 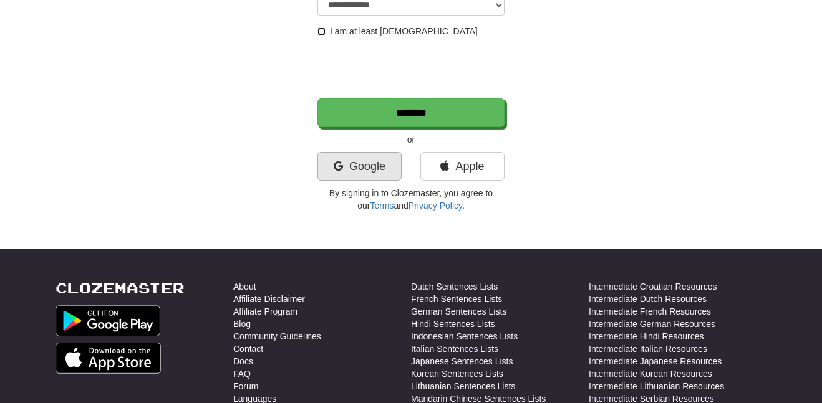 I want to click on a: Google, so click(x=359, y=166).